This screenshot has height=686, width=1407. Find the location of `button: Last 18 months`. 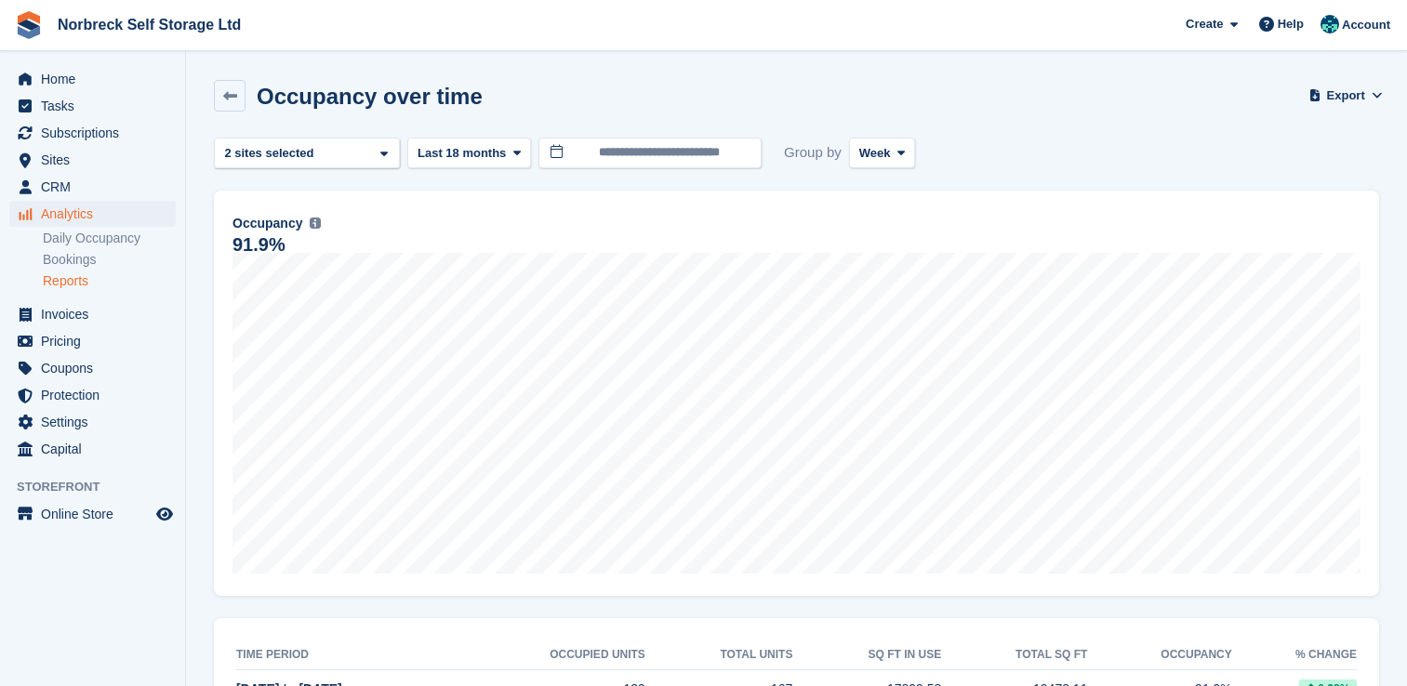

button: Last 18 months is located at coordinates (469, 153).